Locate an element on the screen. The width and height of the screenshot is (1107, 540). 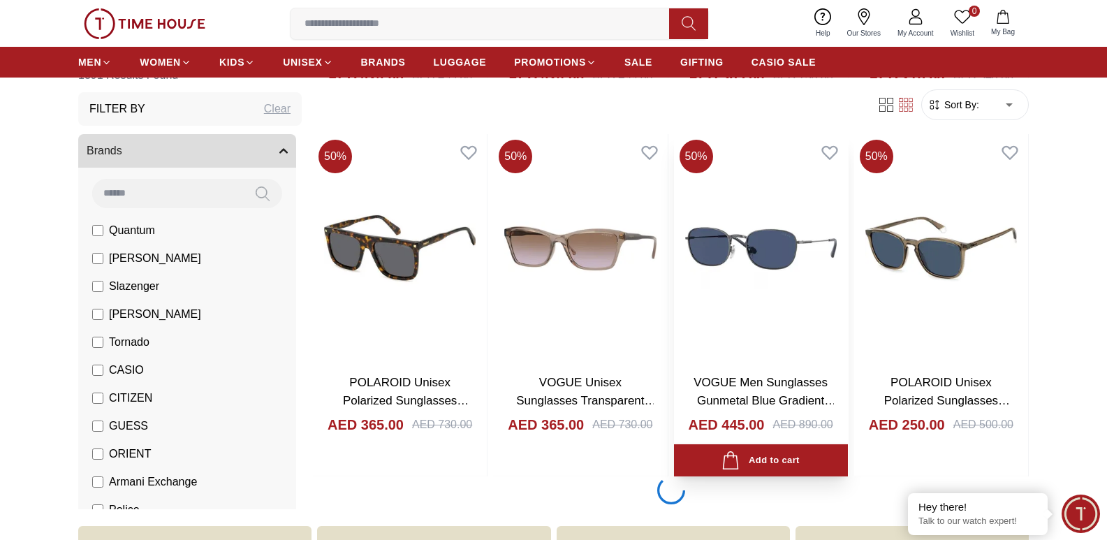
button: Add to cart is located at coordinates (761, 460).